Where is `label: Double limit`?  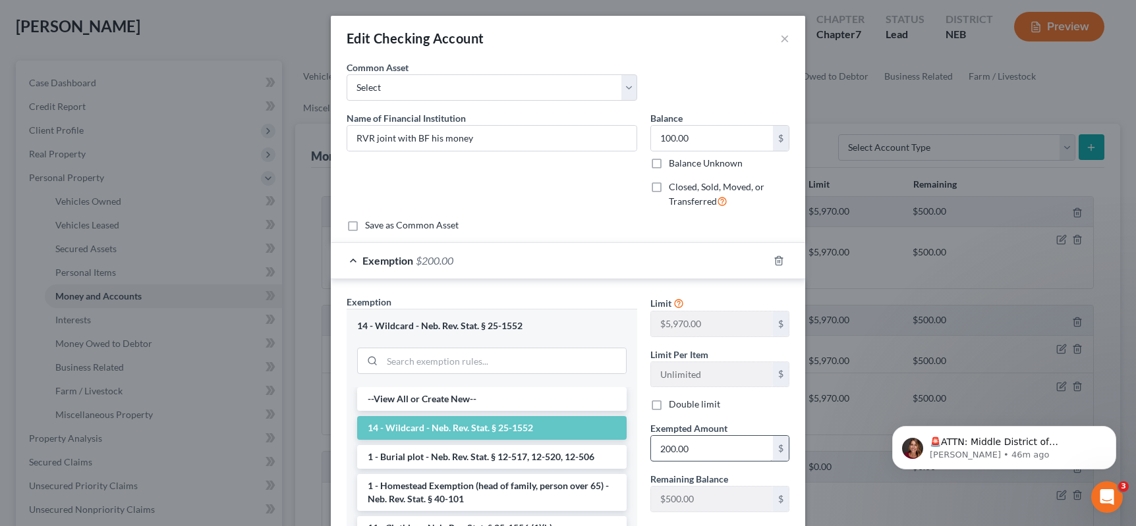 label: Double limit is located at coordinates (694, 405).